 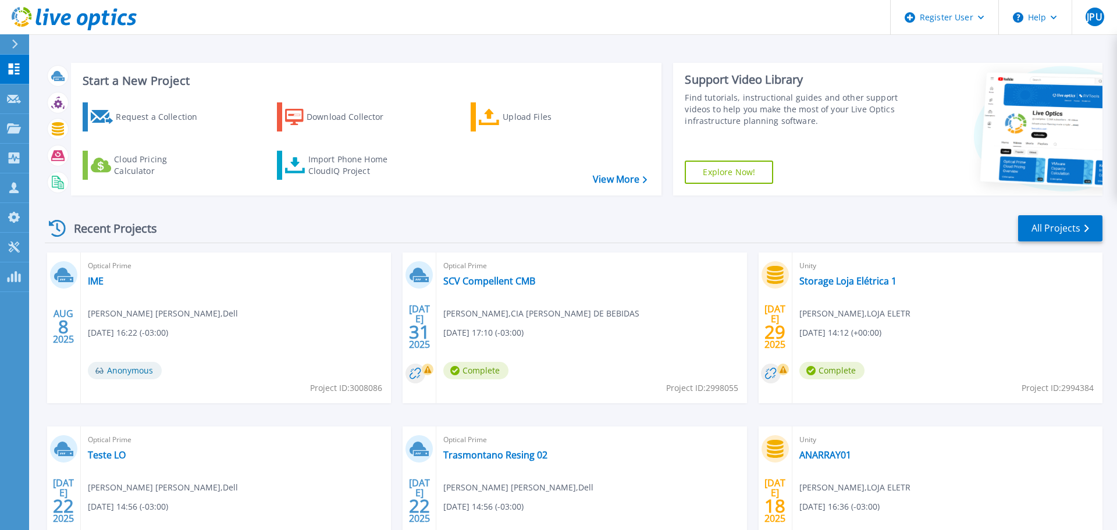 I want to click on a: Request a Collection, so click(x=147, y=117).